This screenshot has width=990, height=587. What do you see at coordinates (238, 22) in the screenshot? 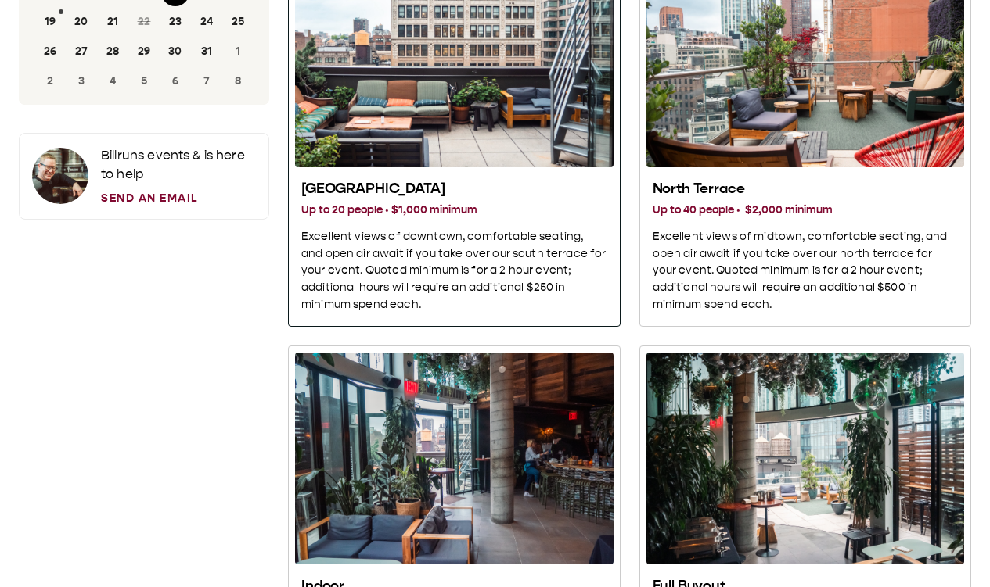
I see `button: 25` at bounding box center [238, 22].